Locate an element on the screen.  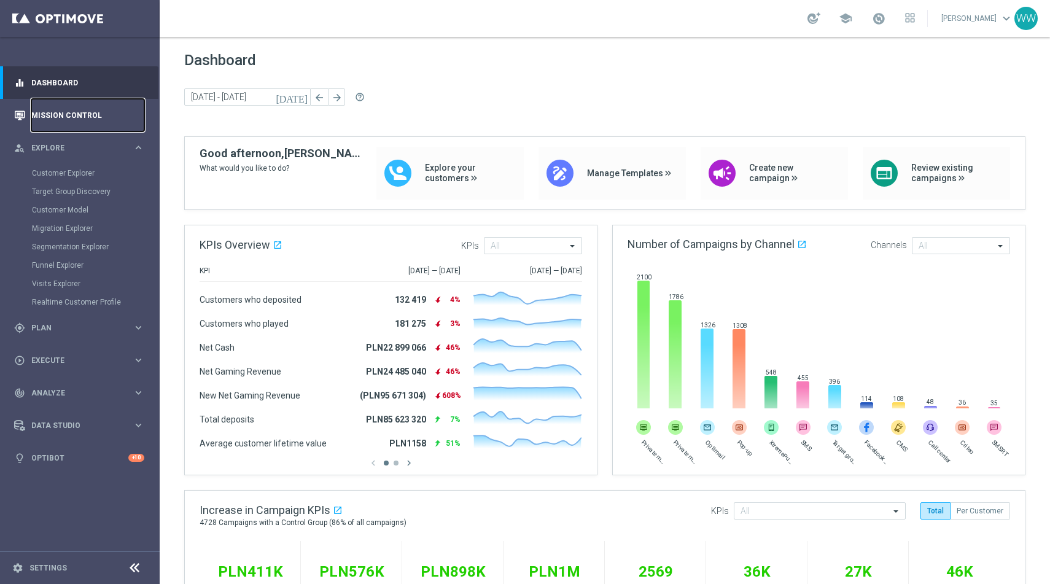
span: school is located at coordinates (846, 18).